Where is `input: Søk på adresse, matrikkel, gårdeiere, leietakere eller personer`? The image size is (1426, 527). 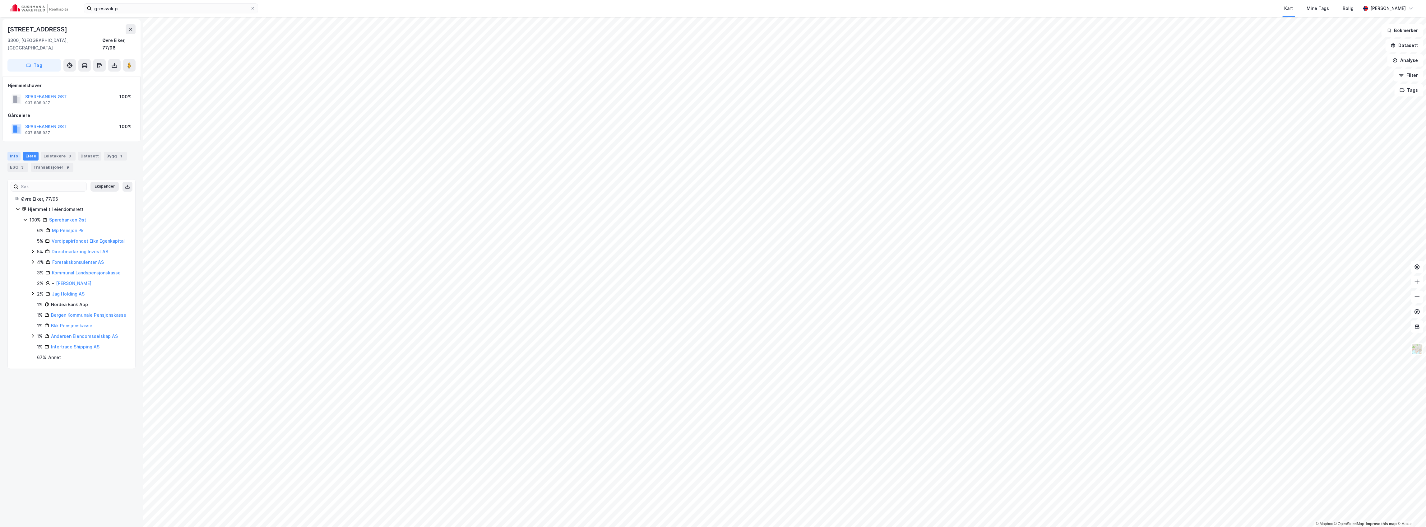 input: Søk på adresse, matrikkel, gårdeiere, leietakere eller personer is located at coordinates (171, 8).